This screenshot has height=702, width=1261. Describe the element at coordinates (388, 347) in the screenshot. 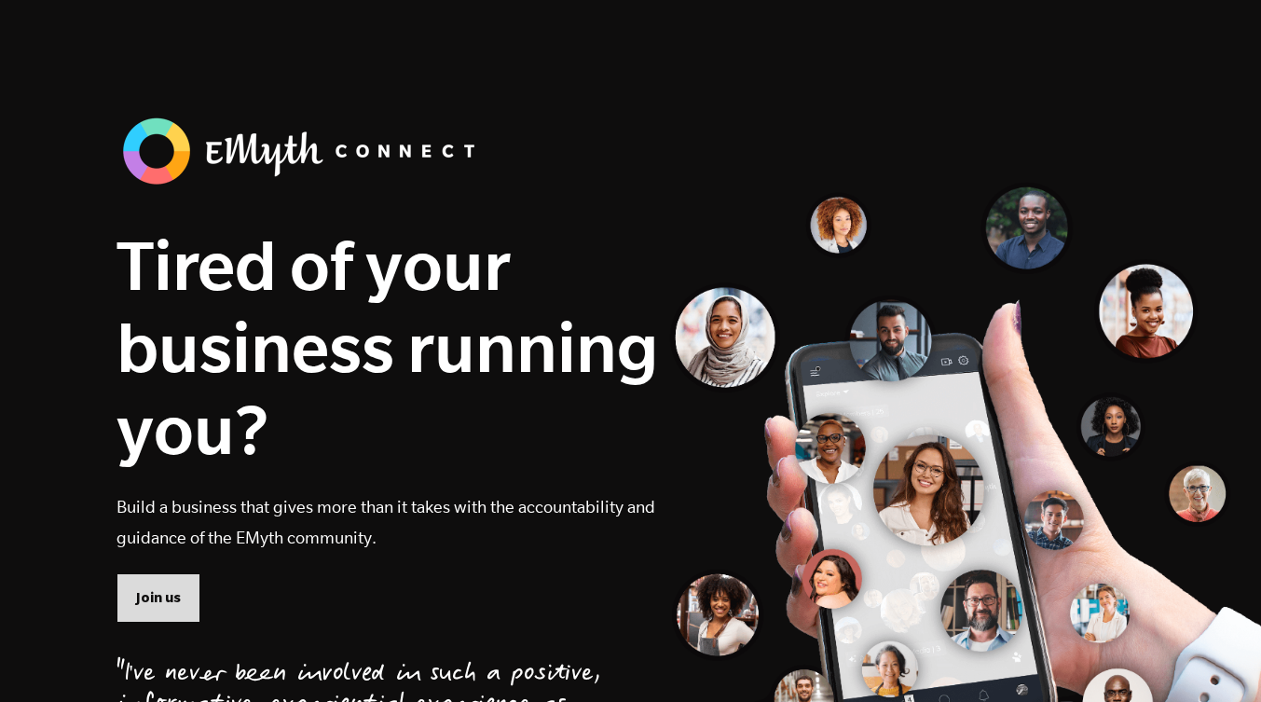

I see `h1: Tired of your business running you?` at that location.